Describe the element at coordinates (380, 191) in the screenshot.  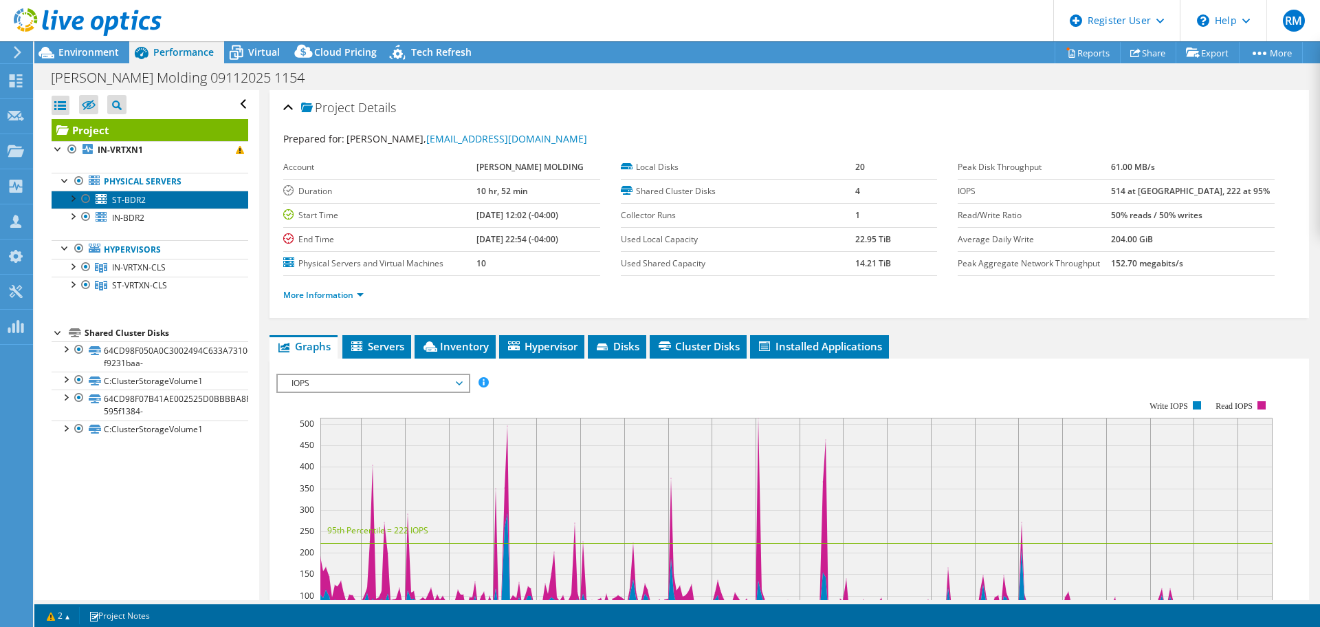
I see `label: Duration` at that location.